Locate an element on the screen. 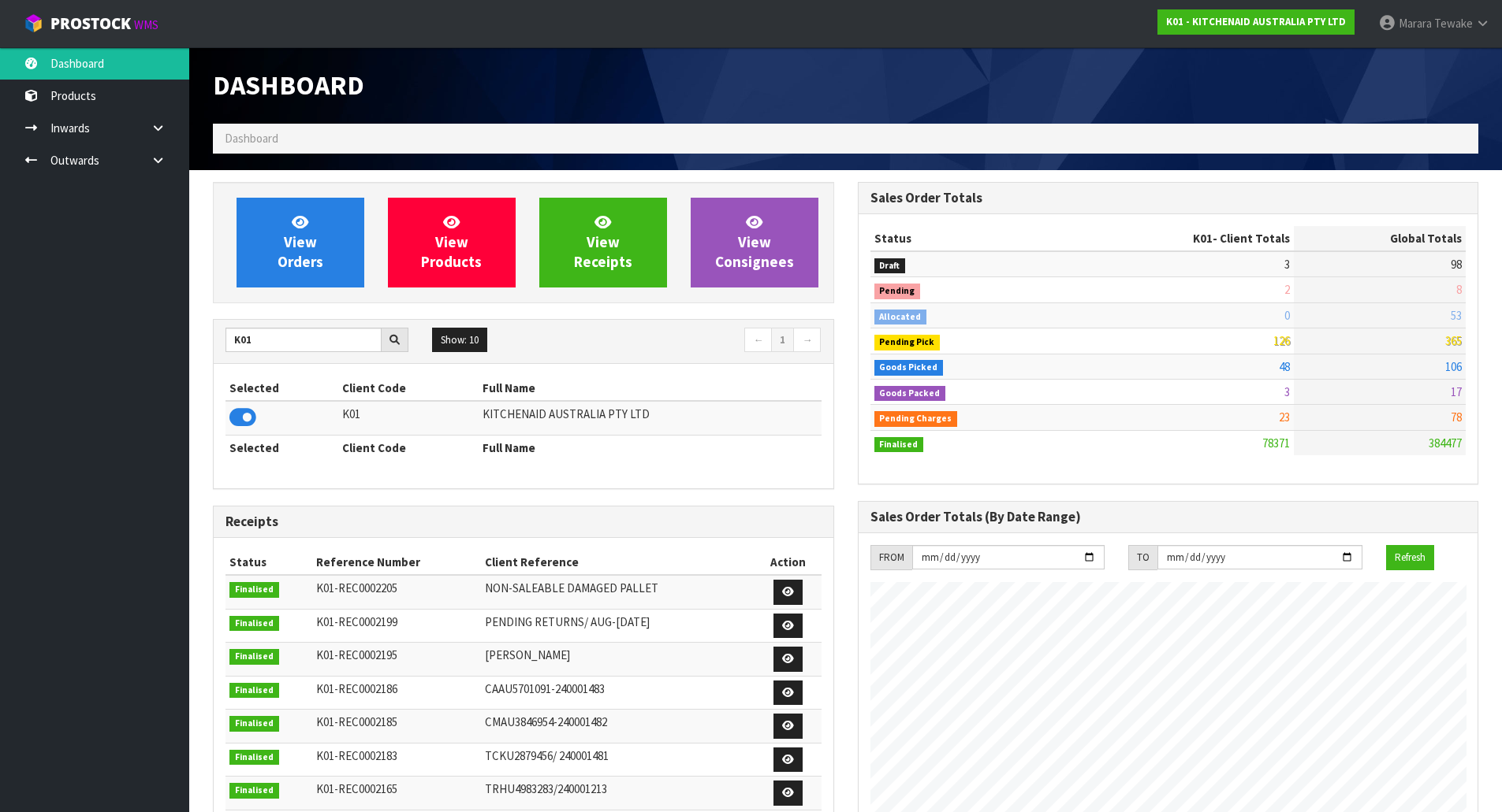 Image resolution: width=1502 pixels, height=812 pixels. th: Reference Number is located at coordinates (396, 562).